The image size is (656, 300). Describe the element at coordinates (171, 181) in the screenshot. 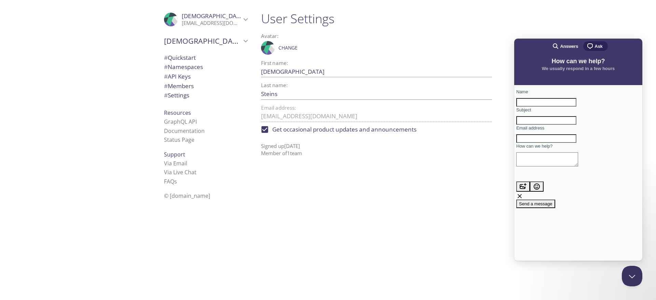

I see `a: FAQ` at that location.